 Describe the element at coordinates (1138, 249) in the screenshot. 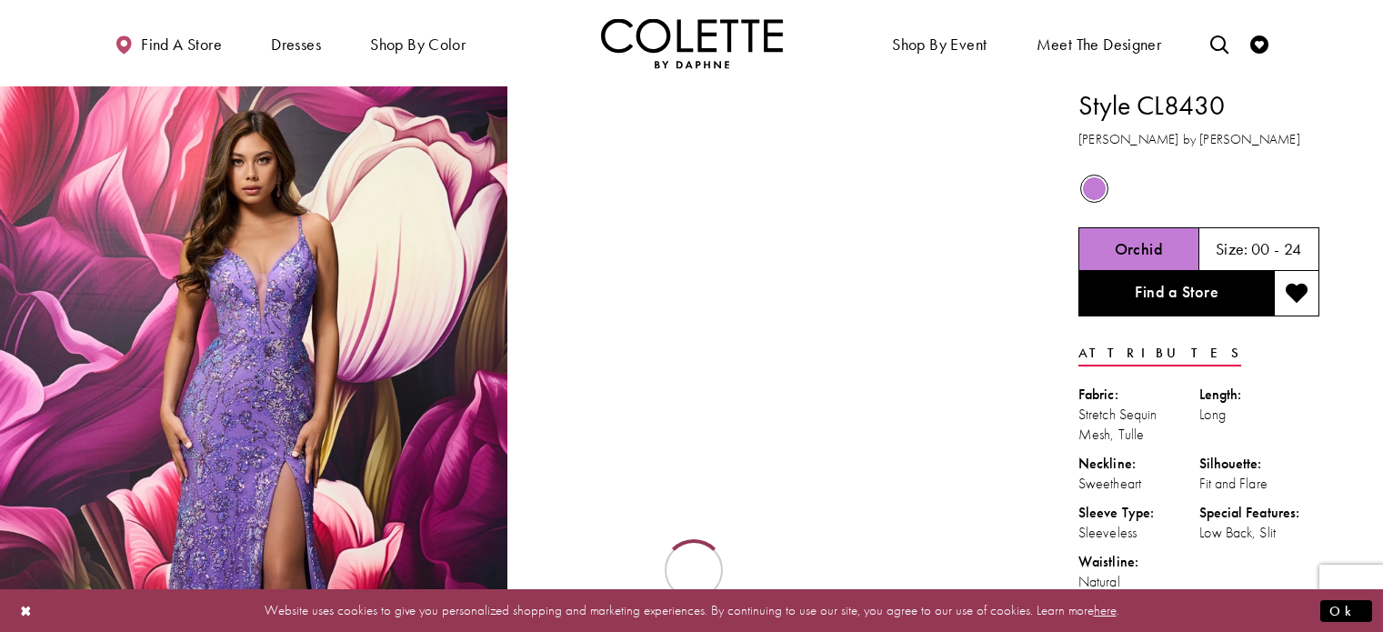

I see `h5: Chosen color` at that location.